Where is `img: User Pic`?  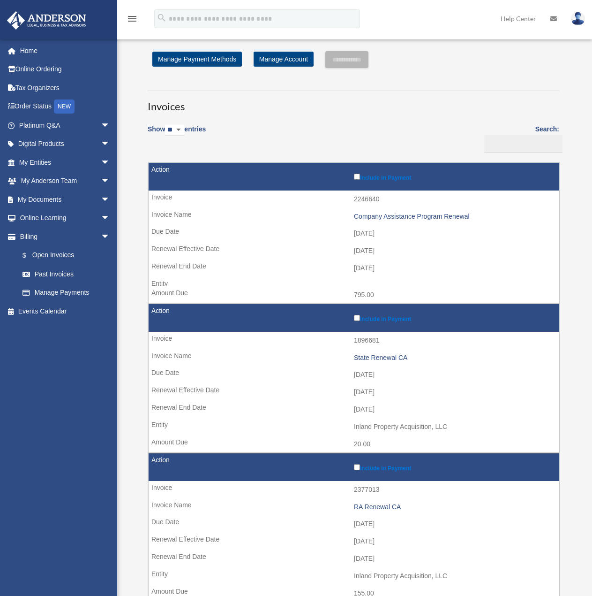 img: User Pic is located at coordinates (578, 18).